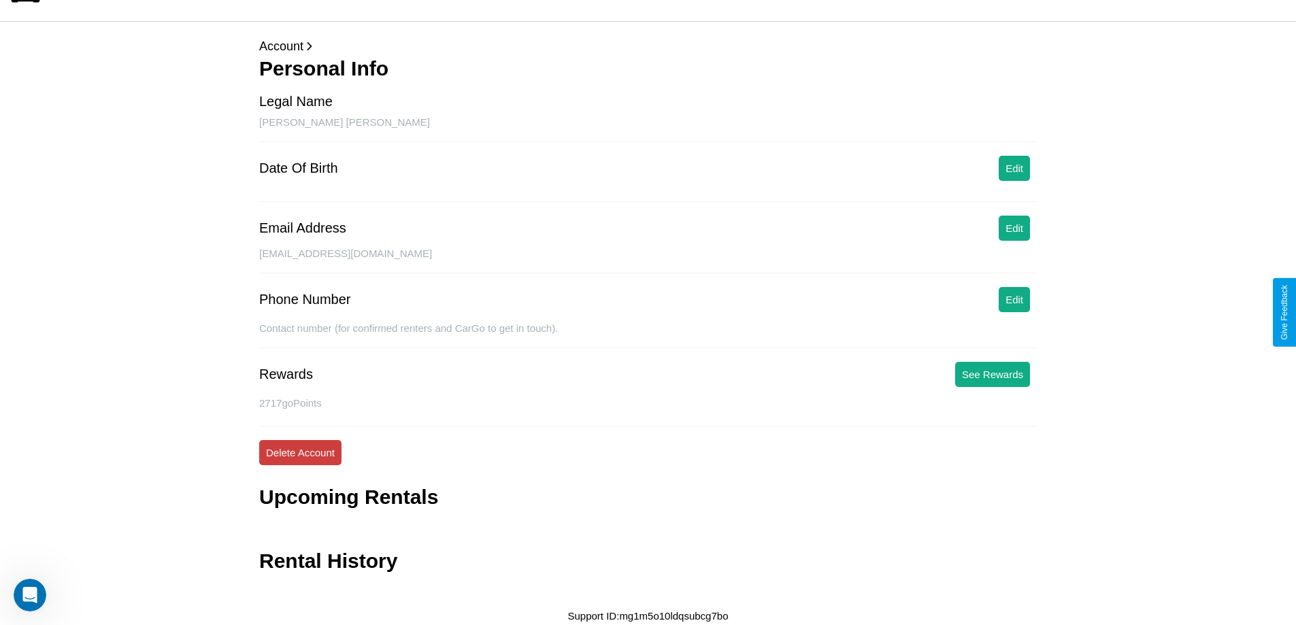 The height and width of the screenshot is (625, 1296). I want to click on div: Rewards, so click(286, 374).